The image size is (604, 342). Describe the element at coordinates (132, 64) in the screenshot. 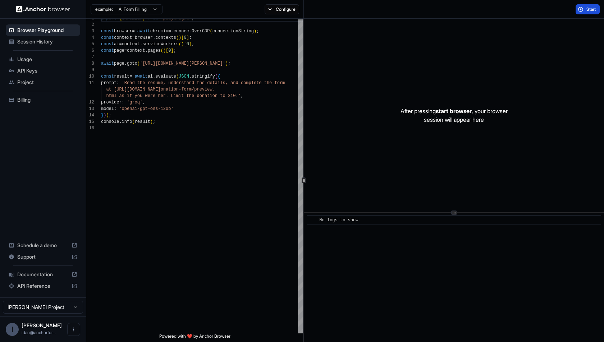

I see `span: goto` at that location.